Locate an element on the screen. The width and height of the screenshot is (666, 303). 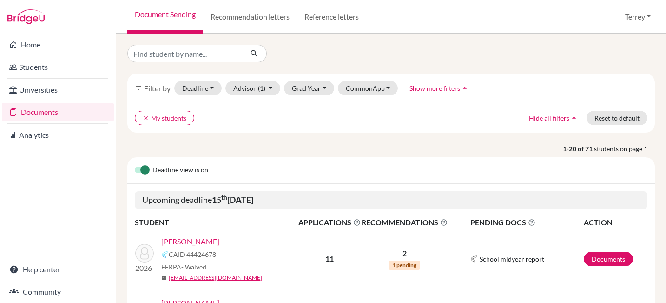
button: Advisor(1) is located at coordinates (253, 88).